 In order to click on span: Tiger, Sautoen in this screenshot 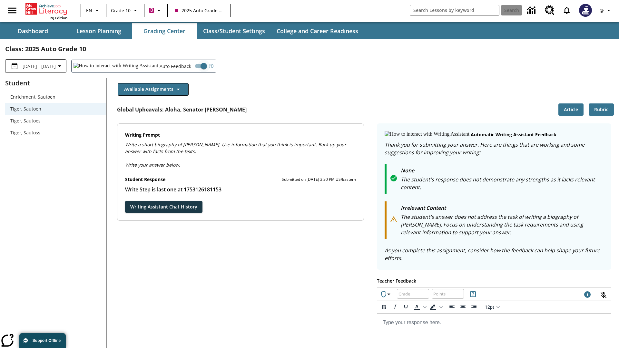, I will do `click(55, 109)`.